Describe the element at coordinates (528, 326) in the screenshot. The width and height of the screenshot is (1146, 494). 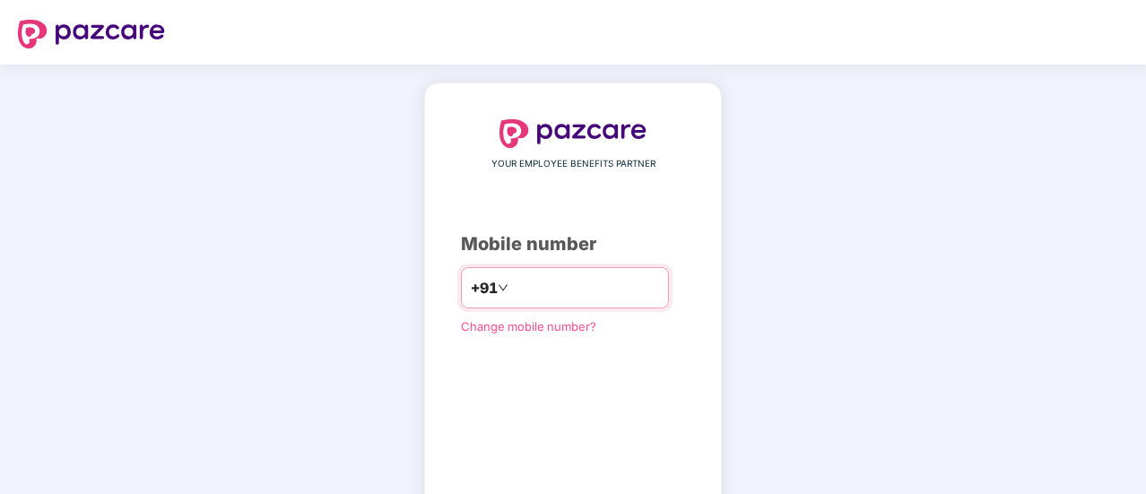
I see `span: Change mobile number?` at that location.